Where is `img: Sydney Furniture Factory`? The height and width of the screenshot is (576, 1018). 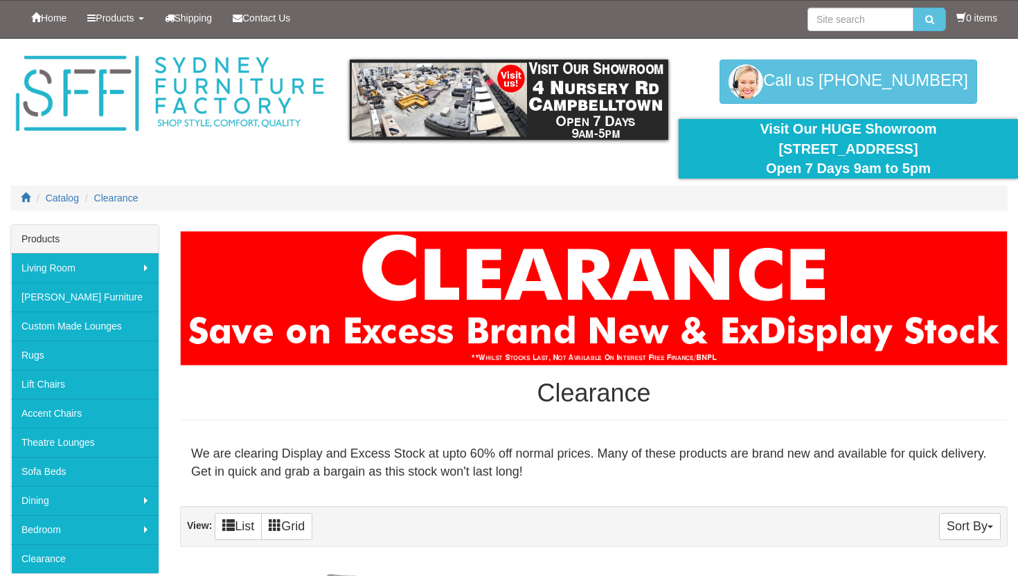
img: Sydney Furniture Factory is located at coordinates (170, 94).